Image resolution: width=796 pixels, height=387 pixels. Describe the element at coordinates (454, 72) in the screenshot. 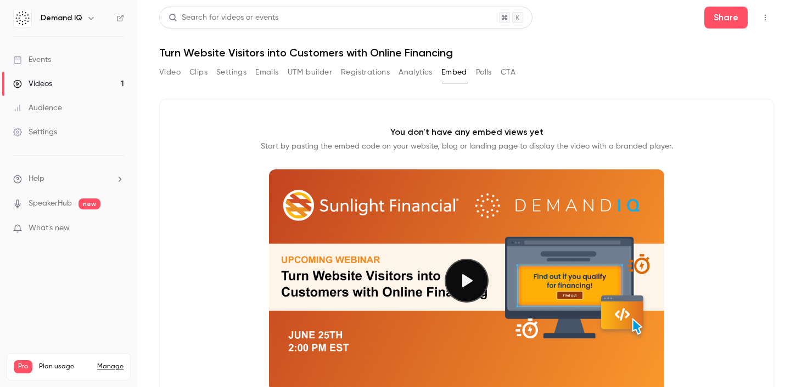

I see `button: Embed` at that location.